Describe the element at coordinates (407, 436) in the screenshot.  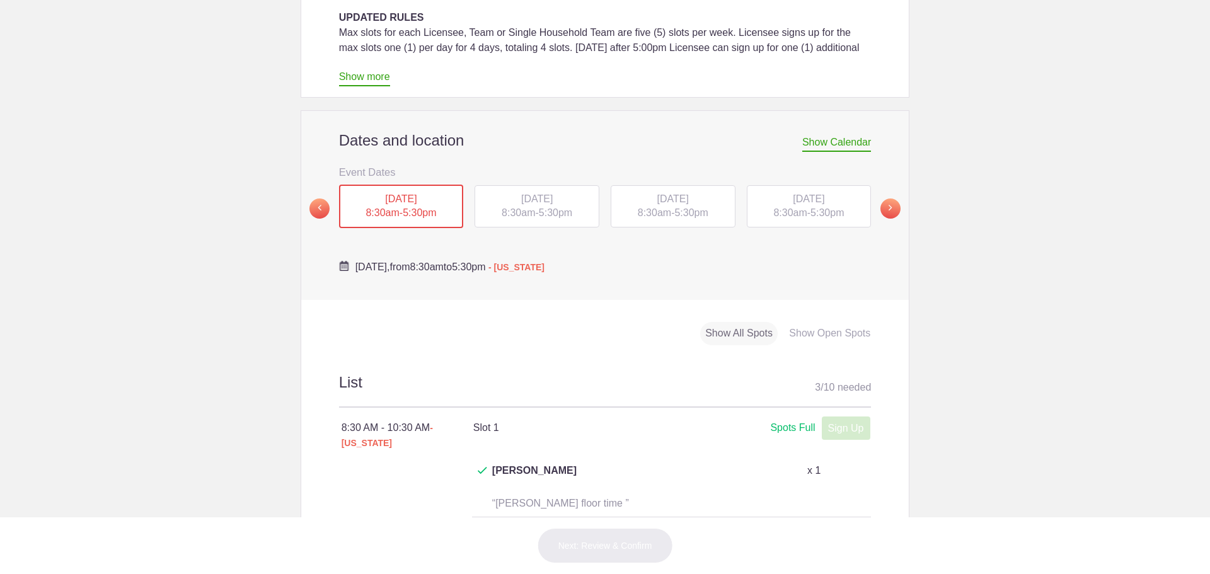
I see `div: 8:30 AM - 10:30 AM` at that location.